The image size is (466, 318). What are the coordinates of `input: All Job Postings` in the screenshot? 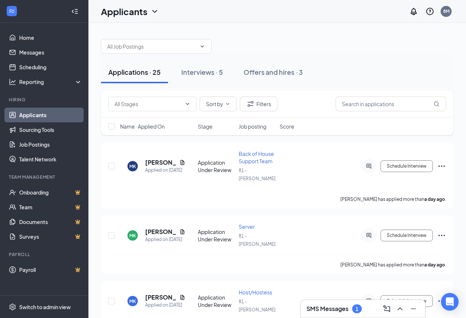 It's located at (152, 46).